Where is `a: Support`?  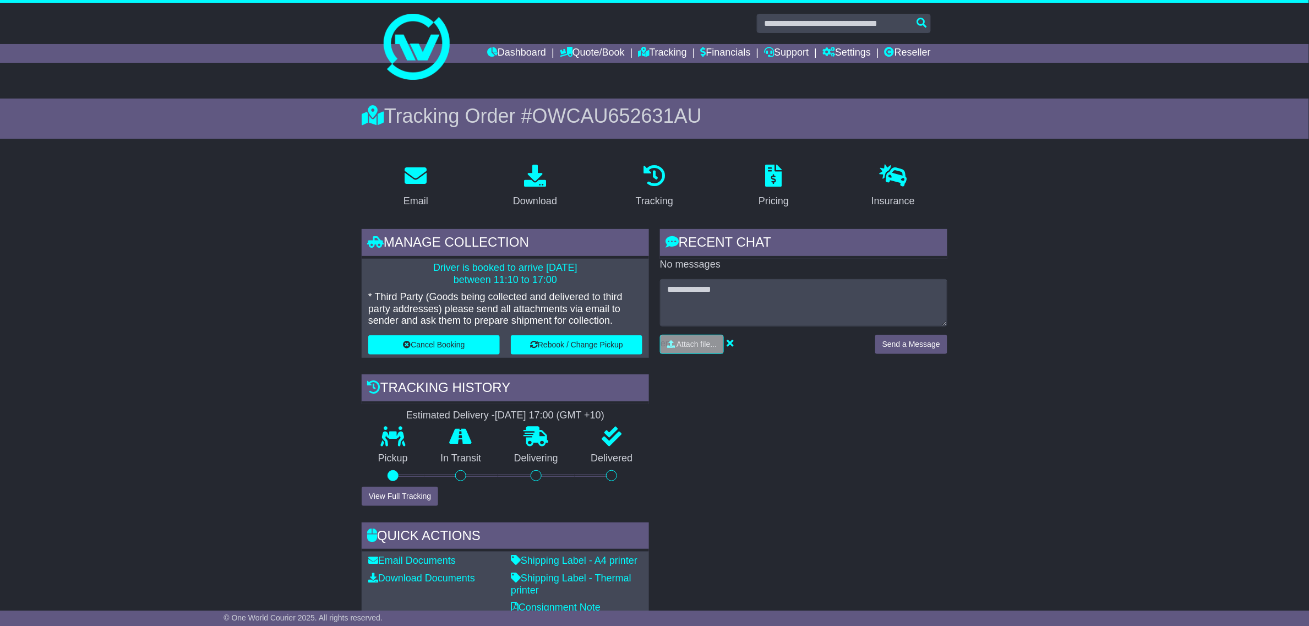
a: Support is located at coordinates (786, 53).